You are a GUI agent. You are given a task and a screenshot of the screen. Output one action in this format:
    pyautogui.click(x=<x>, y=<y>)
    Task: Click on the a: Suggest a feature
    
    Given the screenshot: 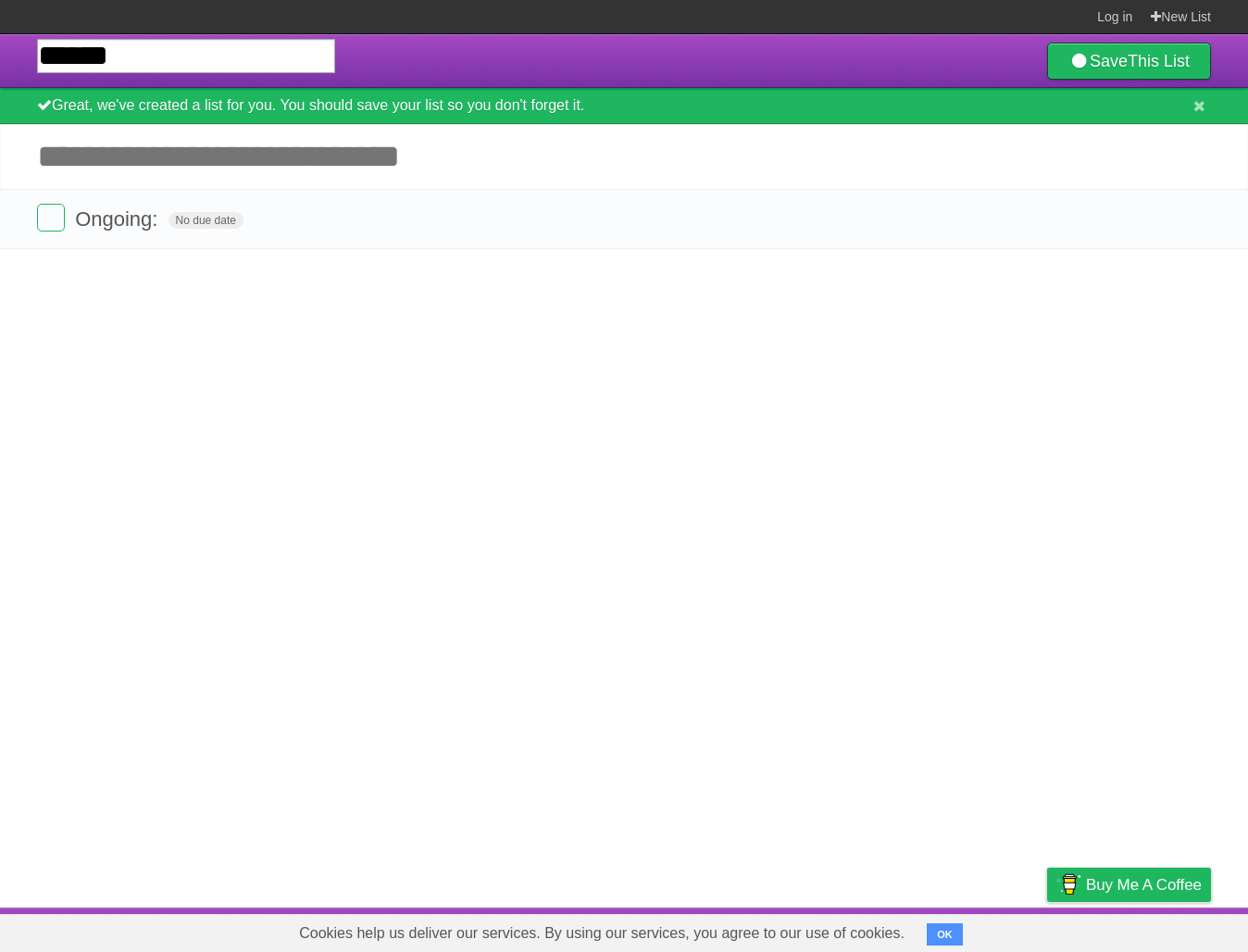 What is the action you would take?
    pyautogui.click(x=1152, y=930)
    